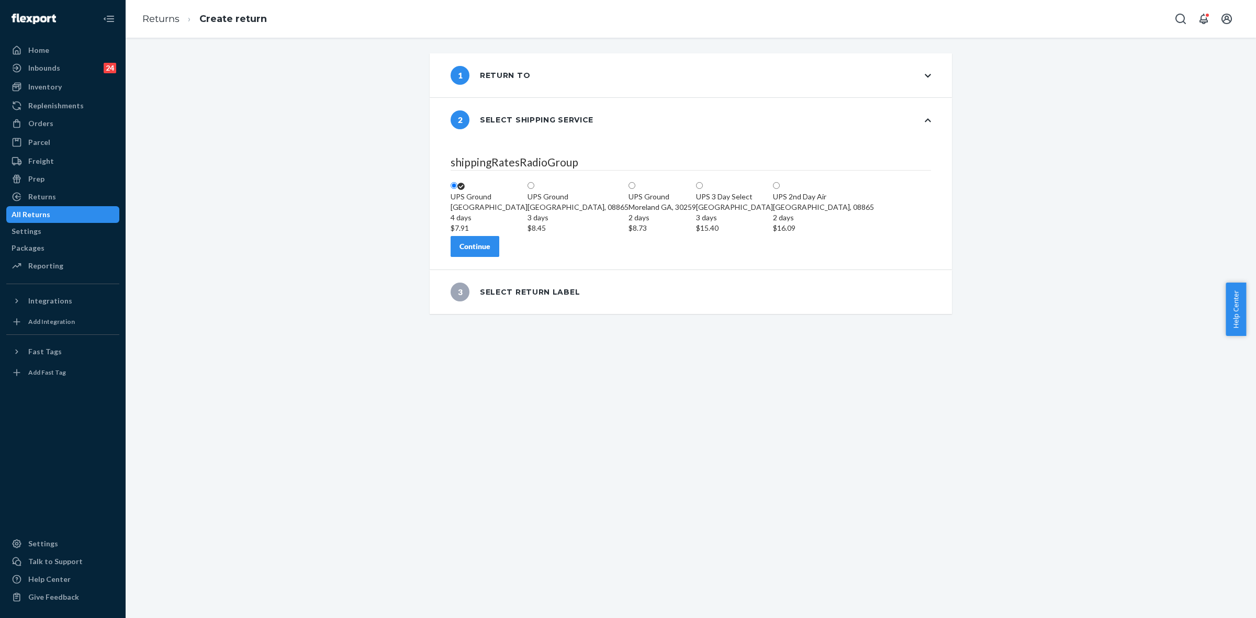 The height and width of the screenshot is (618, 1256). What do you see at coordinates (63, 124) in the screenshot?
I see `a: Orders` at bounding box center [63, 124].